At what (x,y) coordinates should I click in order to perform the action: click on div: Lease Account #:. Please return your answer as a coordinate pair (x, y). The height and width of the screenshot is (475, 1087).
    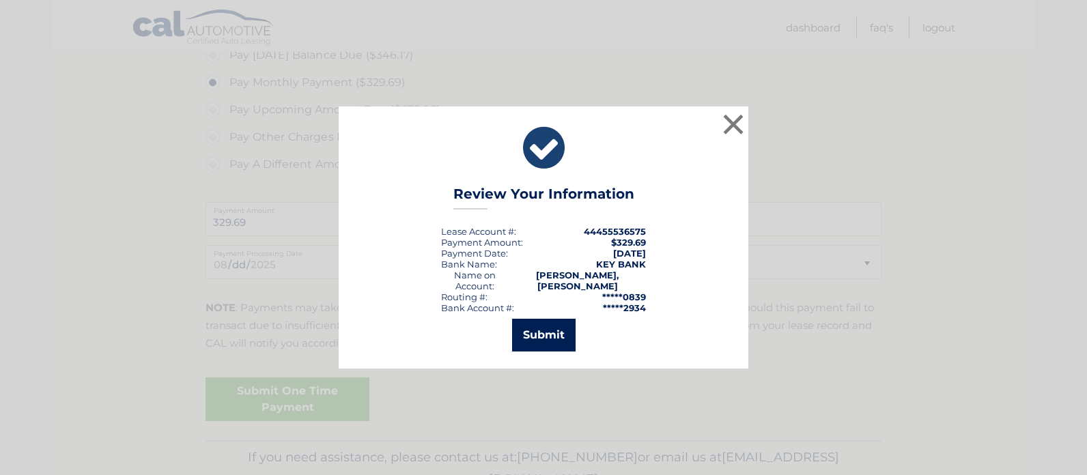
    Looking at the image, I should click on (478, 231).